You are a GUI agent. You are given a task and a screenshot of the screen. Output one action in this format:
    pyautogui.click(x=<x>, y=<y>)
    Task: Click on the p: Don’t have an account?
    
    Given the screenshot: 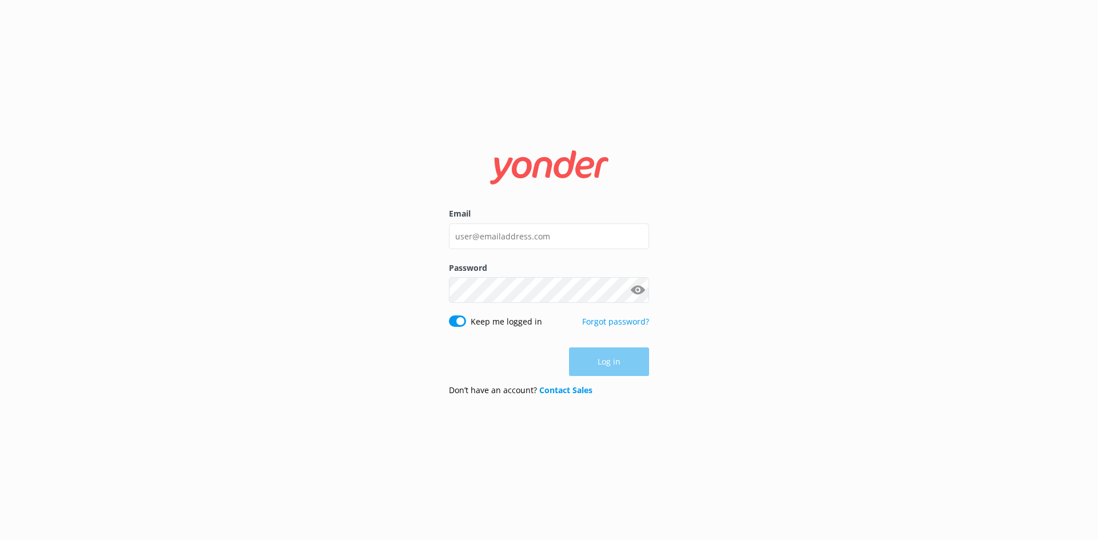 What is the action you would take?
    pyautogui.click(x=520, y=391)
    